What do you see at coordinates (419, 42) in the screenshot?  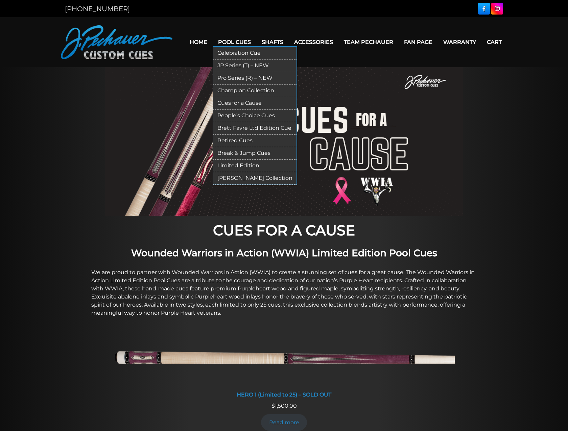 I see `a: Fan Page` at bounding box center [419, 42].